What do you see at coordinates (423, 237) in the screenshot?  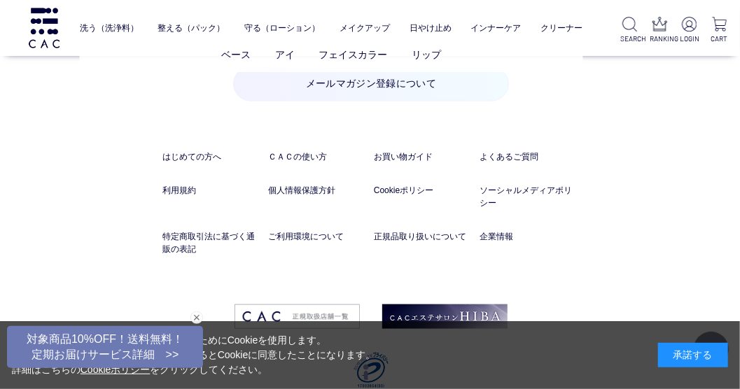 I see `a: 正規品取り扱いについて` at bounding box center [423, 237].